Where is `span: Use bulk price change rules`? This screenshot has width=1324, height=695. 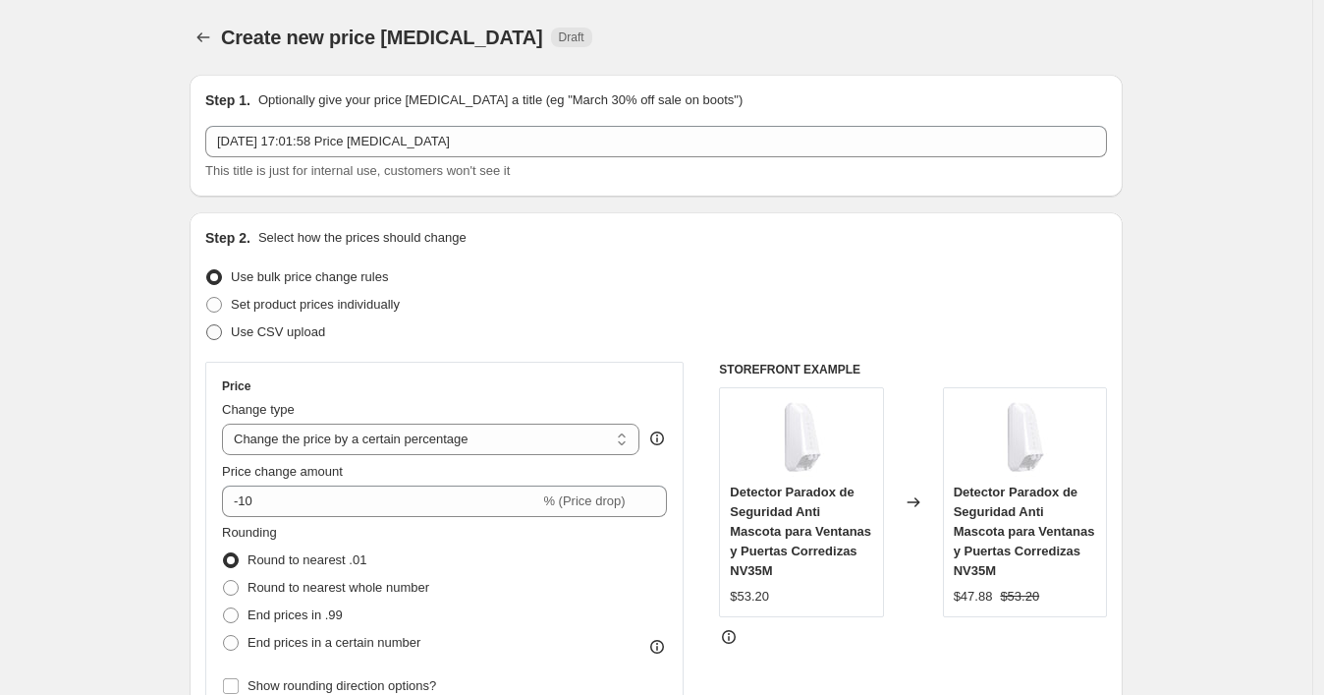
span: Use bulk price change rules is located at coordinates (309, 276).